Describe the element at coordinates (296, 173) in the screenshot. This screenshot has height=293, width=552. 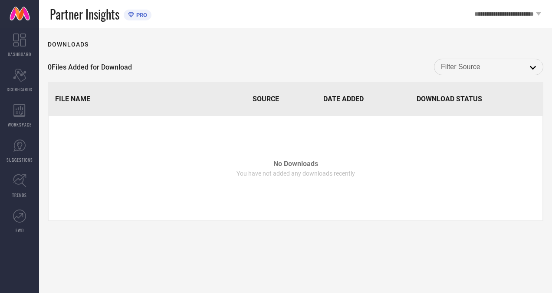
I see `span: You have not added any downloads recently` at that location.